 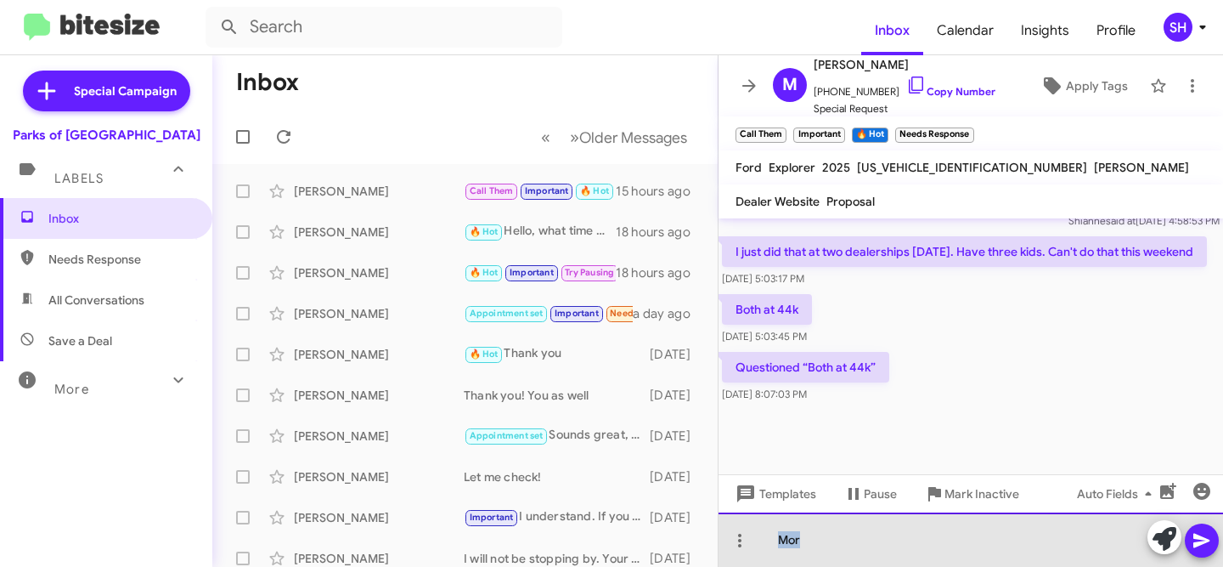 I want to click on span: Calendar, so click(x=965, y=31).